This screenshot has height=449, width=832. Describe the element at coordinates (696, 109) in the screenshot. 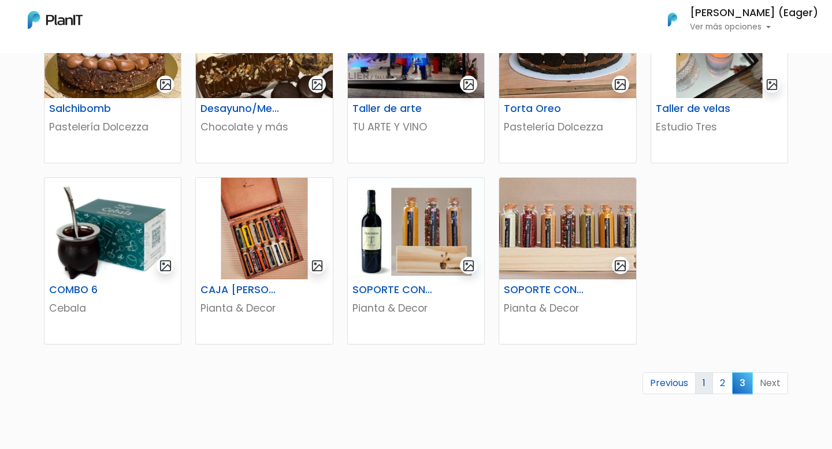

I see `h6: Taller de velas` at that location.